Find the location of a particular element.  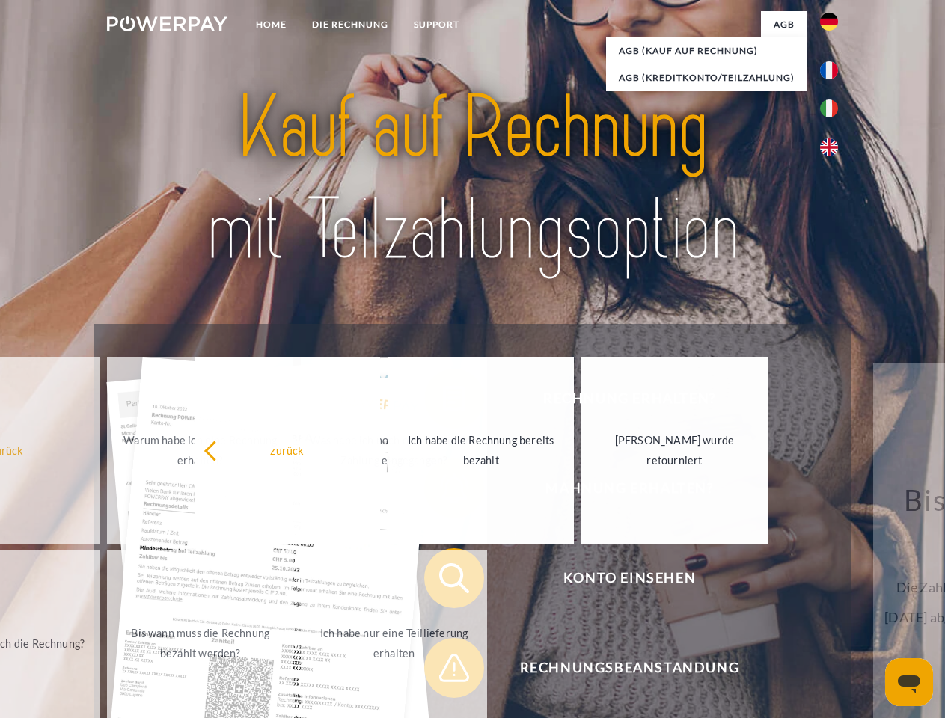

div: zurück is located at coordinates (287, 450).